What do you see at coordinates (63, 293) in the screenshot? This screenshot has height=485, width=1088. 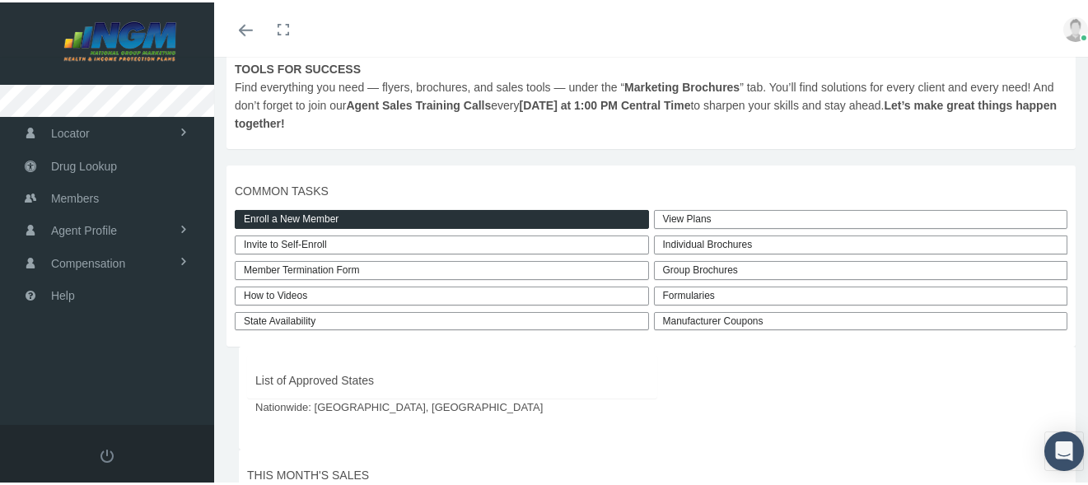 I see `span: Help` at bounding box center [63, 293].